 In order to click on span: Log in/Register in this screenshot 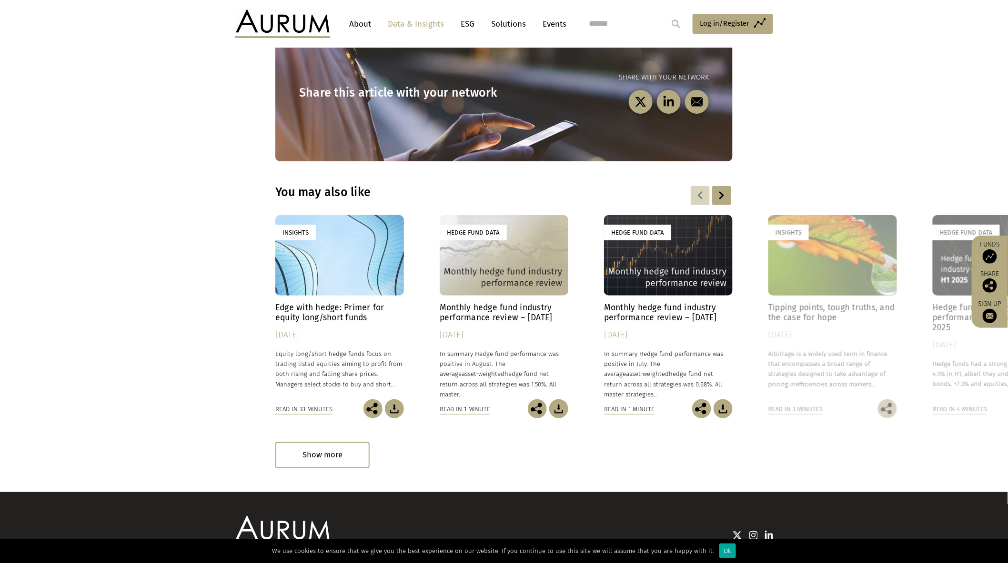, I will do `click(724, 23)`.